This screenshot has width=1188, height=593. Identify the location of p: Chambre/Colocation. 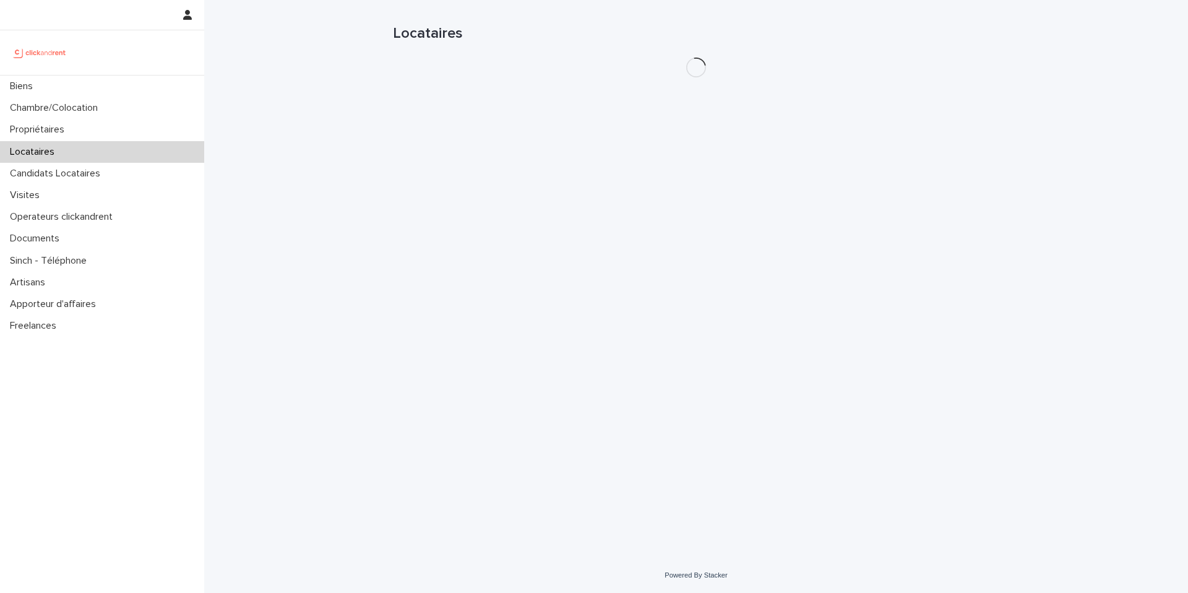
(56, 108).